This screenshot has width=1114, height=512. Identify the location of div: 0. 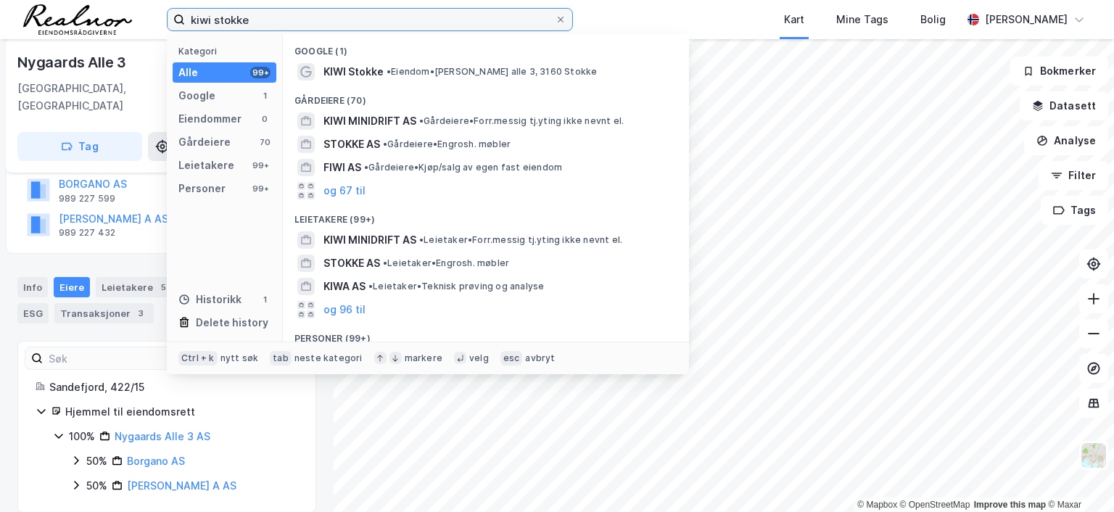
(265, 119).